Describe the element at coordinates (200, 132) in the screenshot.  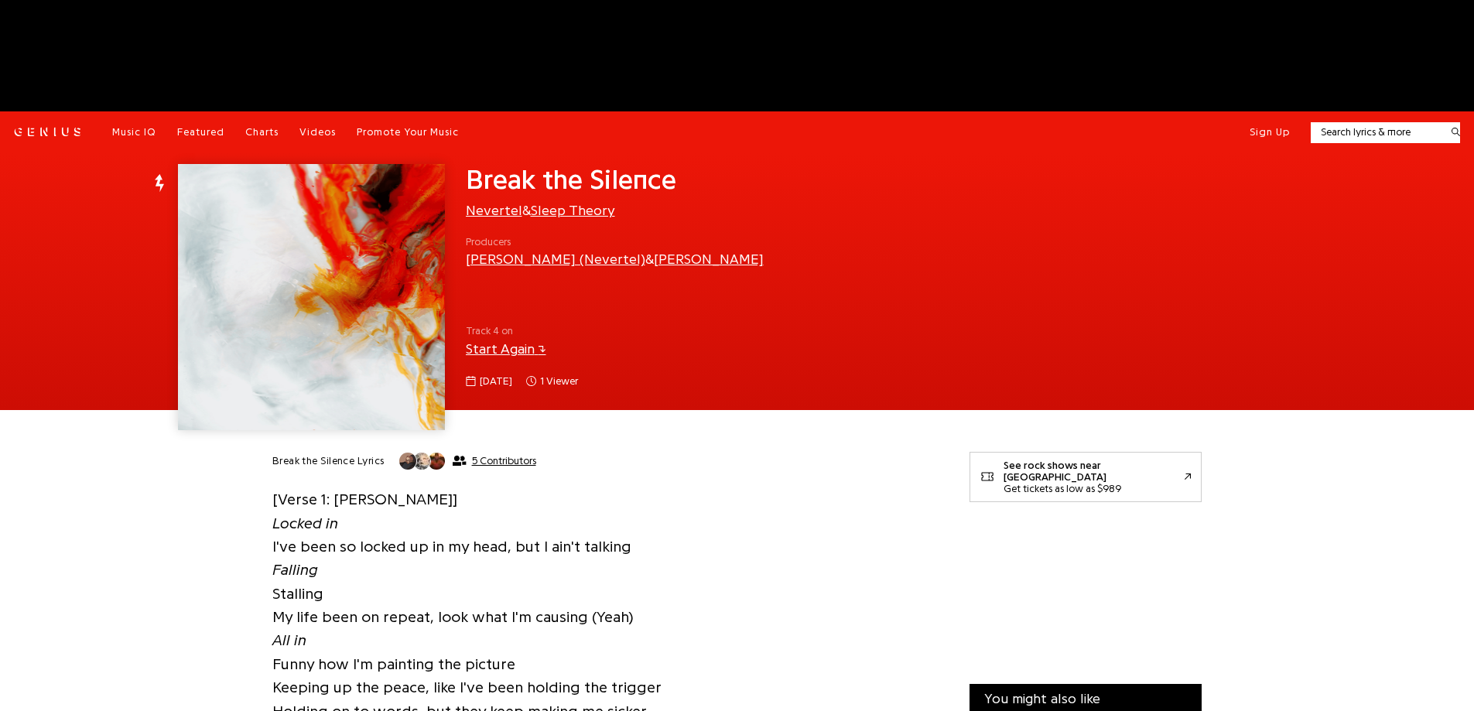
I see `a: Featured` at that location.